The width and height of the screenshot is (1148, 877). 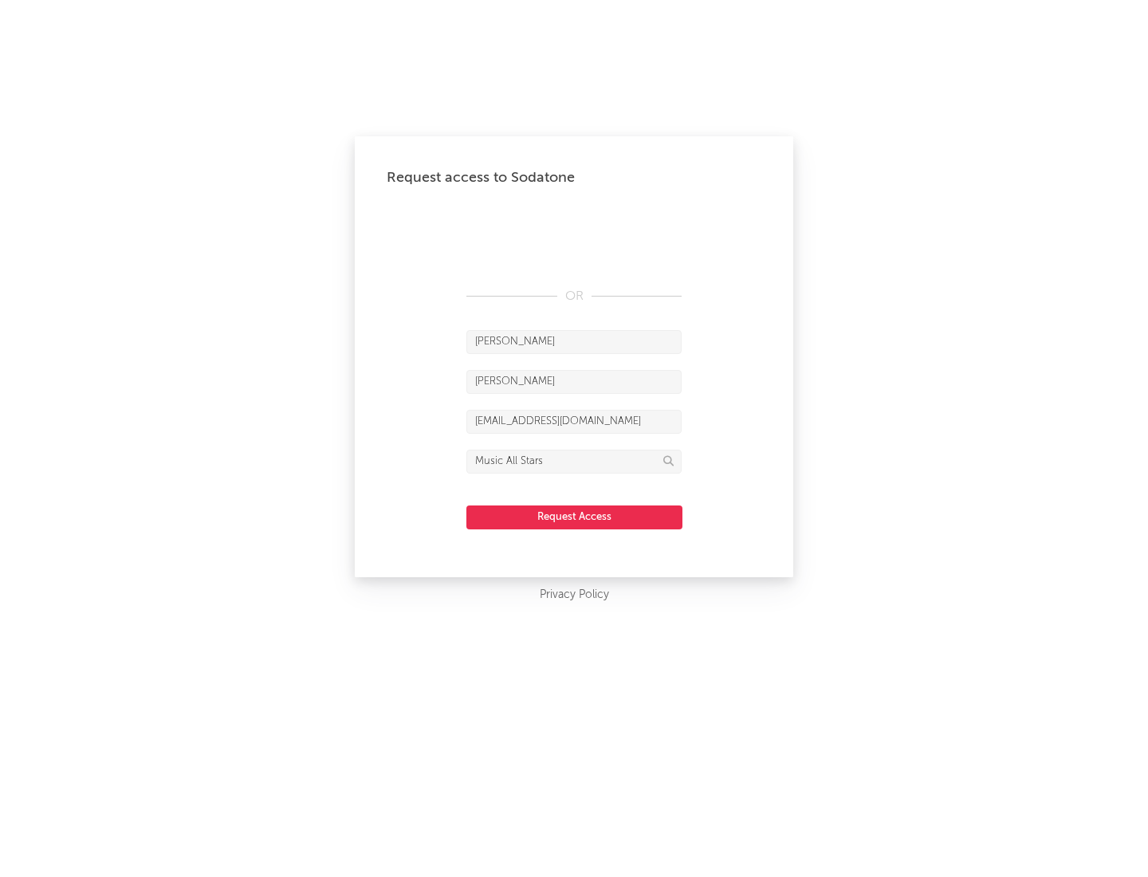 What do you see at coordinates (574, 422) in the screenshot?
I see `input: Email` at bounding box center [574, 422].